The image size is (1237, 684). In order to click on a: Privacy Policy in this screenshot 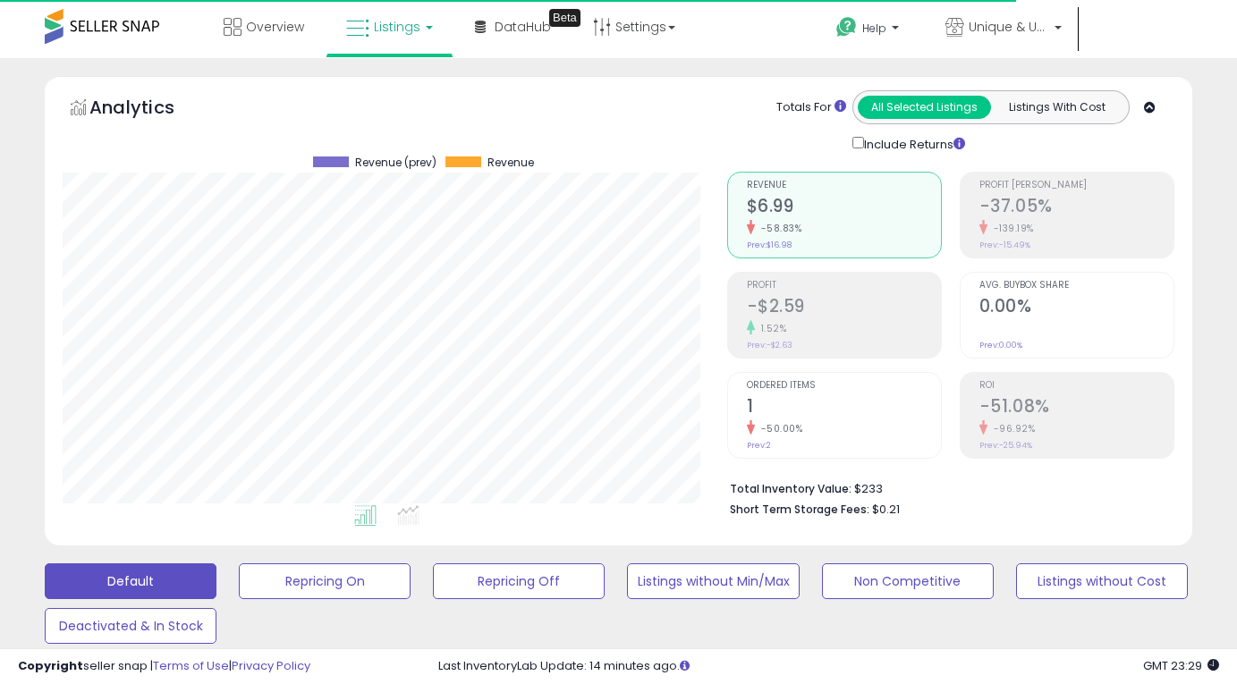, I will do `click(271, 666)`.